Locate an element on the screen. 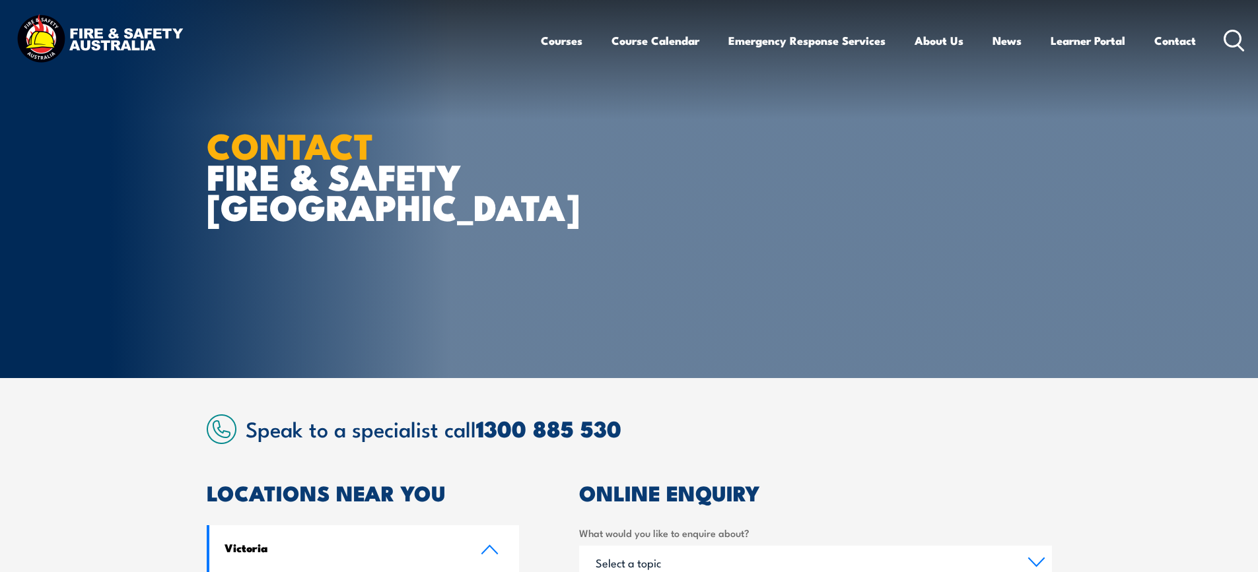  strong: CONTACT is located at coordinates (290, 144).